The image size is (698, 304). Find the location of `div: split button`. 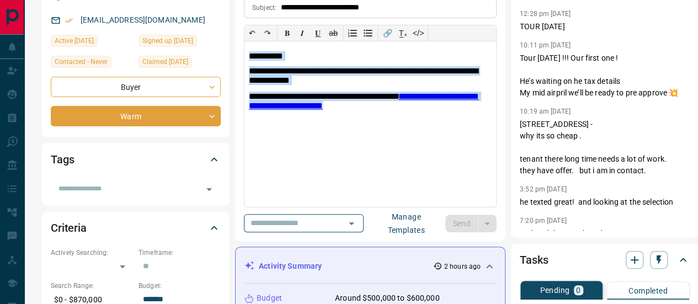

div: split button is located at coordinates (471, 224).